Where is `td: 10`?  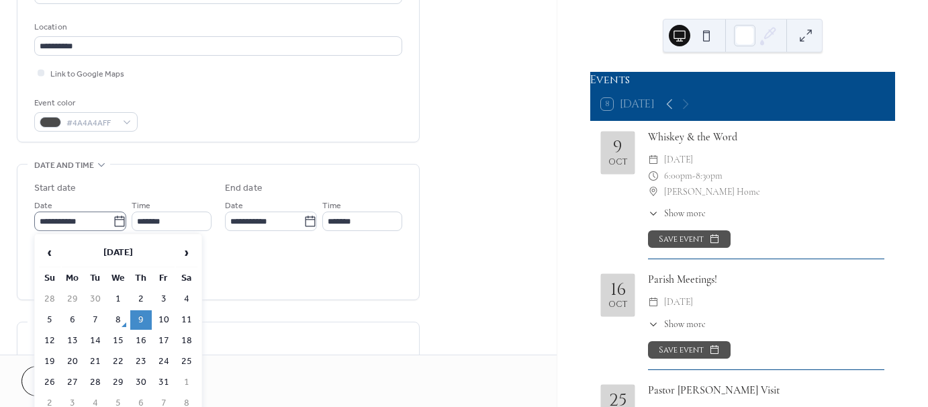 td: 10 is located at coordinates (164, 320).